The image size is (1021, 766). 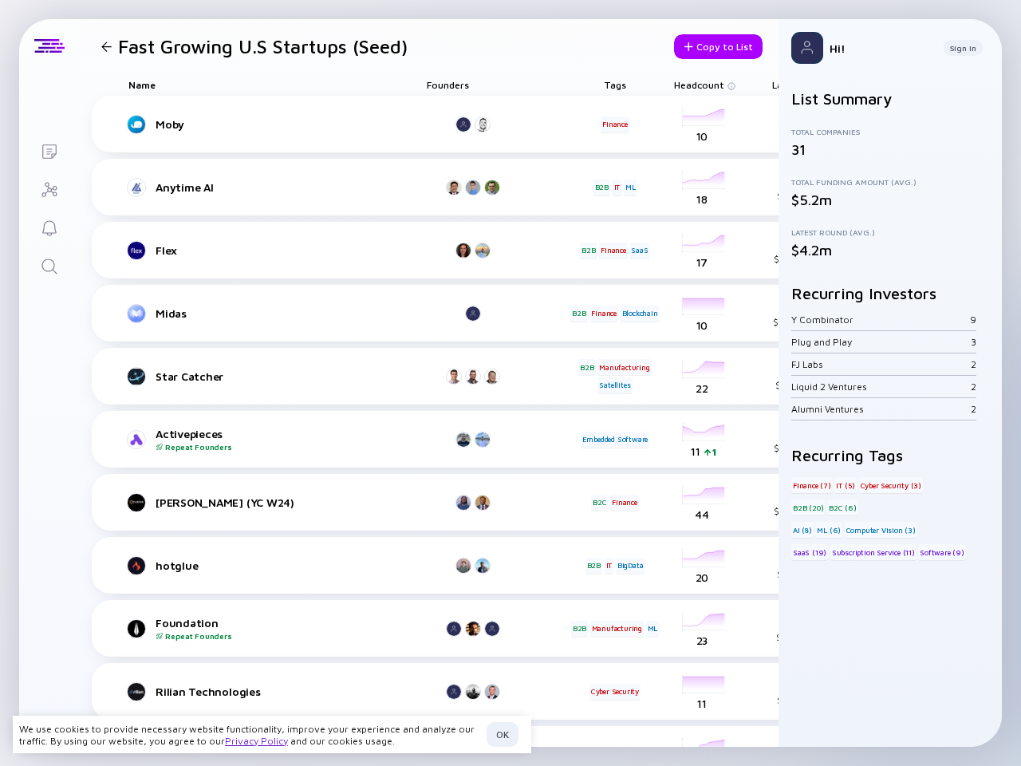 I want to click on div: Alumni Ventures, so click(x=880, y=408).